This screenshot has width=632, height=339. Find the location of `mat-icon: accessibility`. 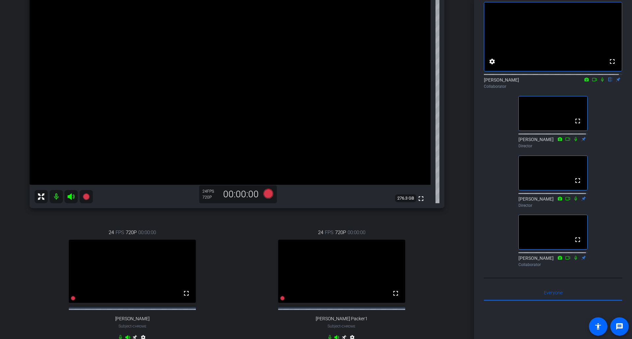

mat-icon: accessibility is located at coordinates (598, 327).